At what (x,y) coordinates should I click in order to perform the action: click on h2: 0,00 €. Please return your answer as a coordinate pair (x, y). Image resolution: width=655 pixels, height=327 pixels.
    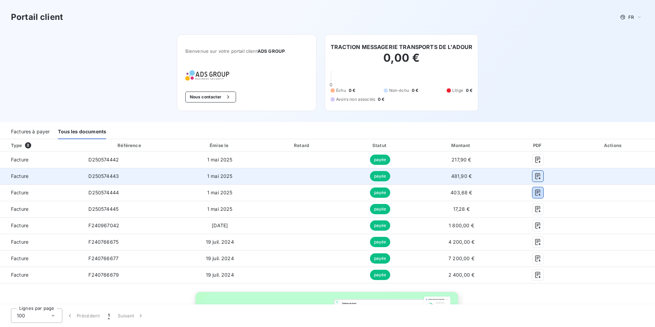
    Looking at the image, I should click on (402, 61).